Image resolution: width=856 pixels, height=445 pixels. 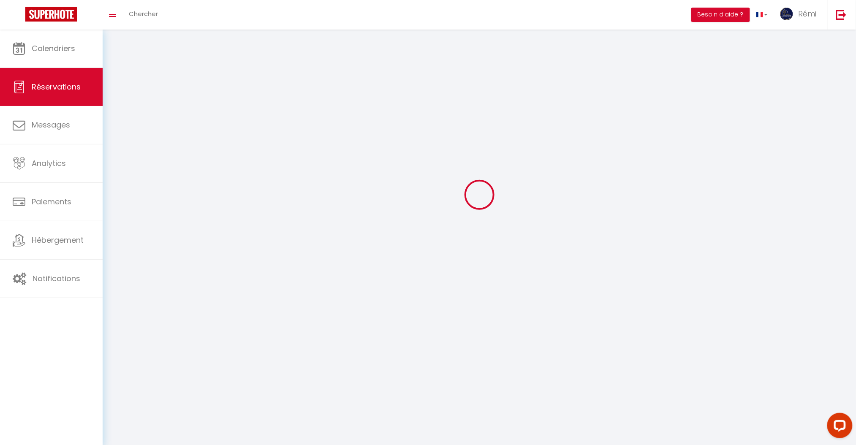 I want to click on span: Paiements, so click(x=52, y=201).